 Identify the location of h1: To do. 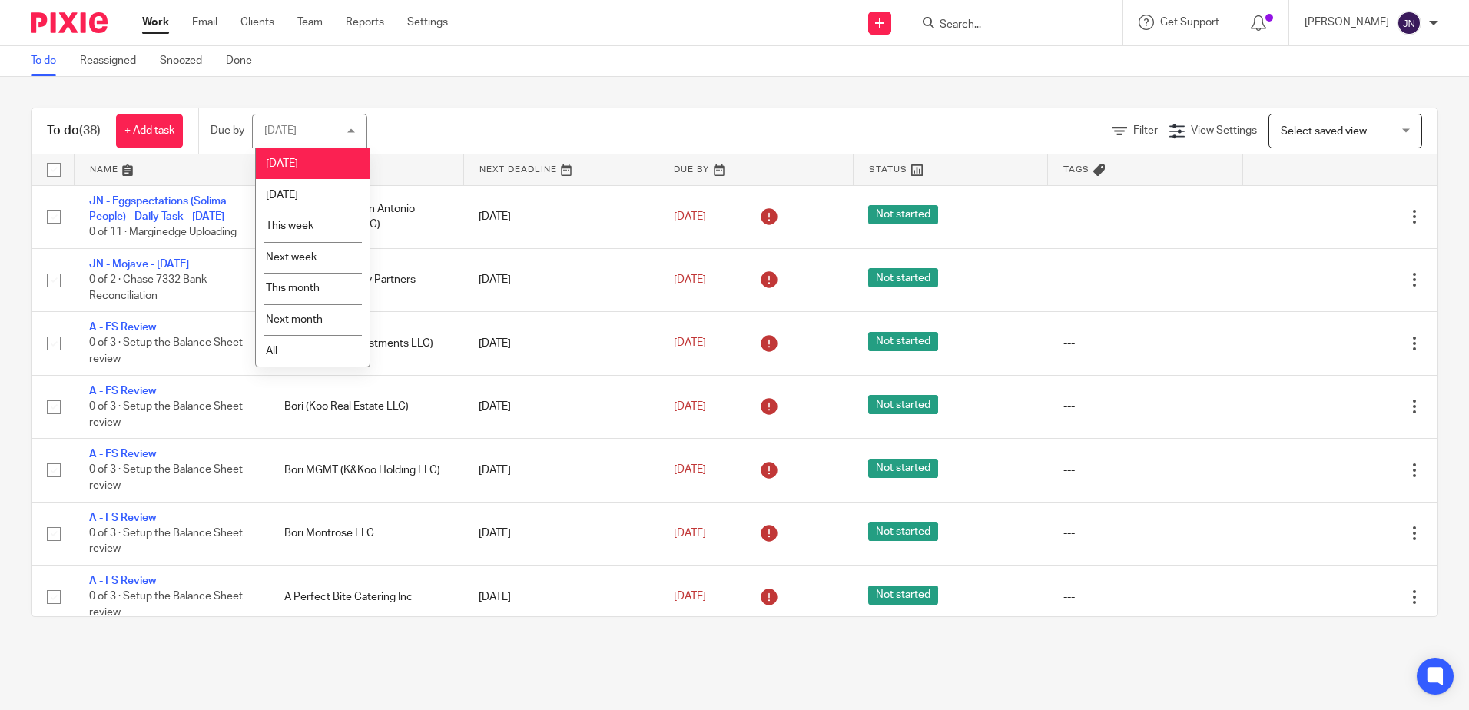
(74, 131).